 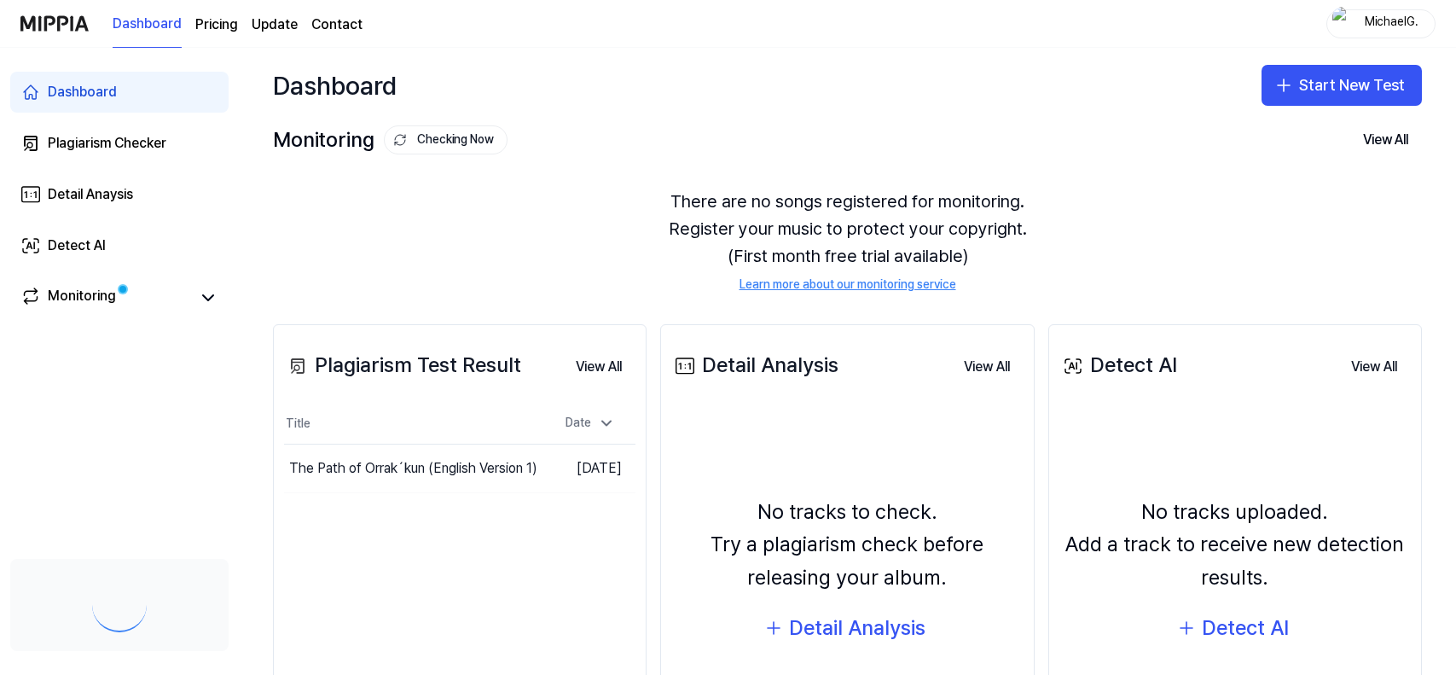 What do you see at coordinates (107, 143) in the screenshot?
I see `div: Plagiarism Checker` at bounding box center [107, 143].